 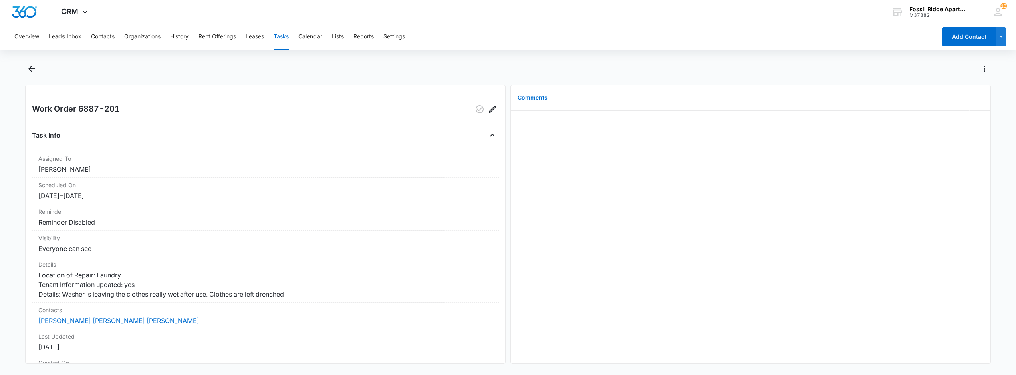 What do you see at coordinates (492, 109) in the screenshot?
I see `button: Edit` at bounding box center [492, 109].